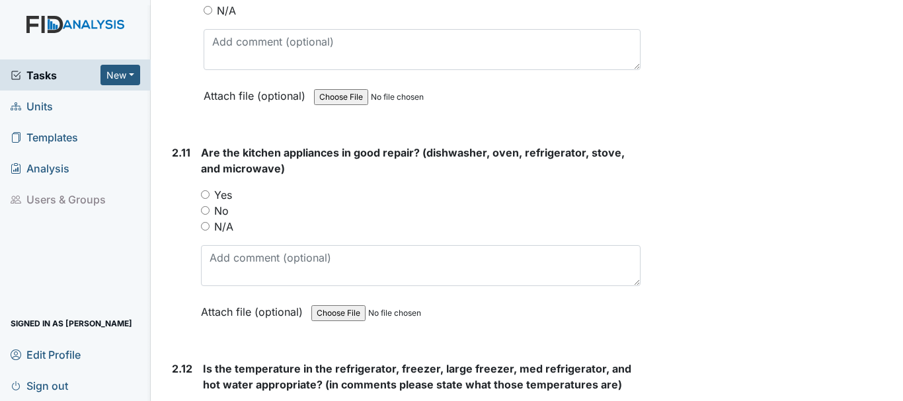  I want to click on span: Are the kitchen appliances in good repair? (dishwasher, oven, refrigerator, stove, and microwave), so click(412, 161).